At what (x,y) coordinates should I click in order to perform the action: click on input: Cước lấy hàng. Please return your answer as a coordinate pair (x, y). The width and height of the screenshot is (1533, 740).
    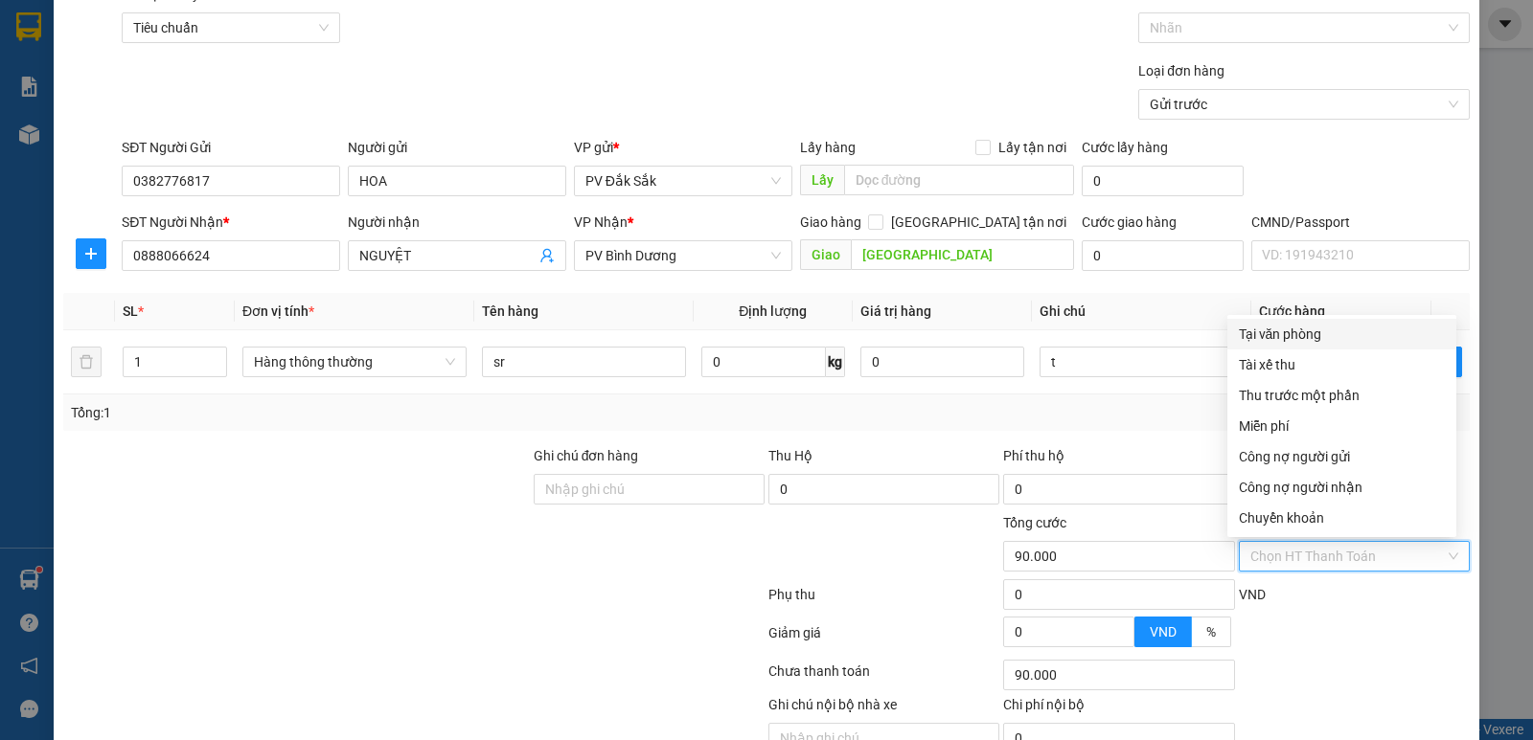
    Looking at the image, I should click on (1162, 181).